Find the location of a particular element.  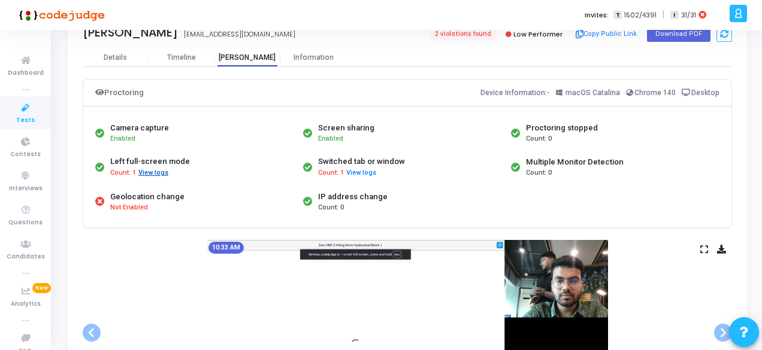

div: Proctoring is located at coordinates (119, 93).